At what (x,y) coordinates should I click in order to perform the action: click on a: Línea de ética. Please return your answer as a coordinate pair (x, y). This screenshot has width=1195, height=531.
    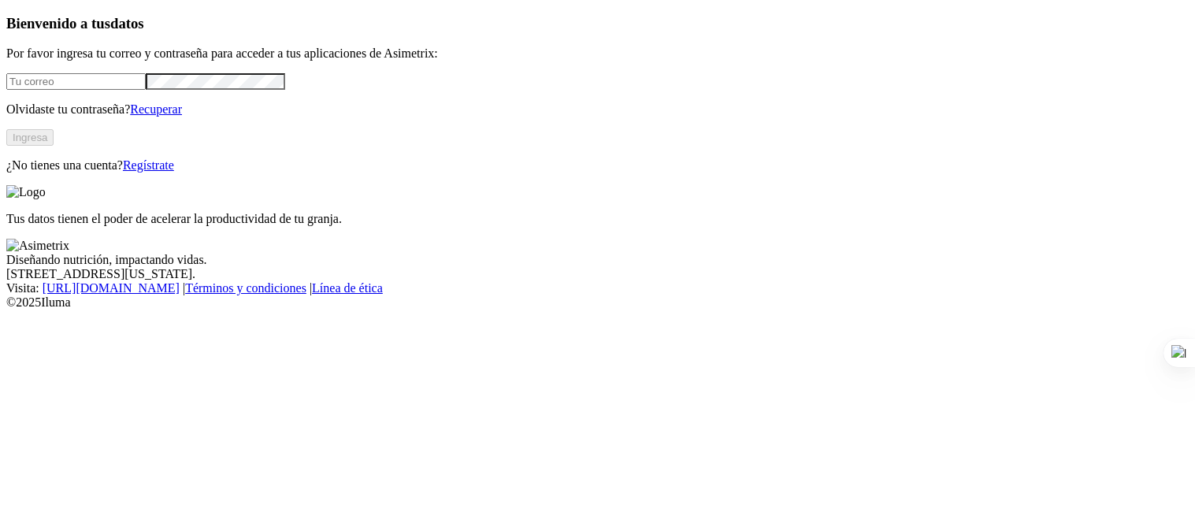
    Looking at the image, I should click on (347, 288).